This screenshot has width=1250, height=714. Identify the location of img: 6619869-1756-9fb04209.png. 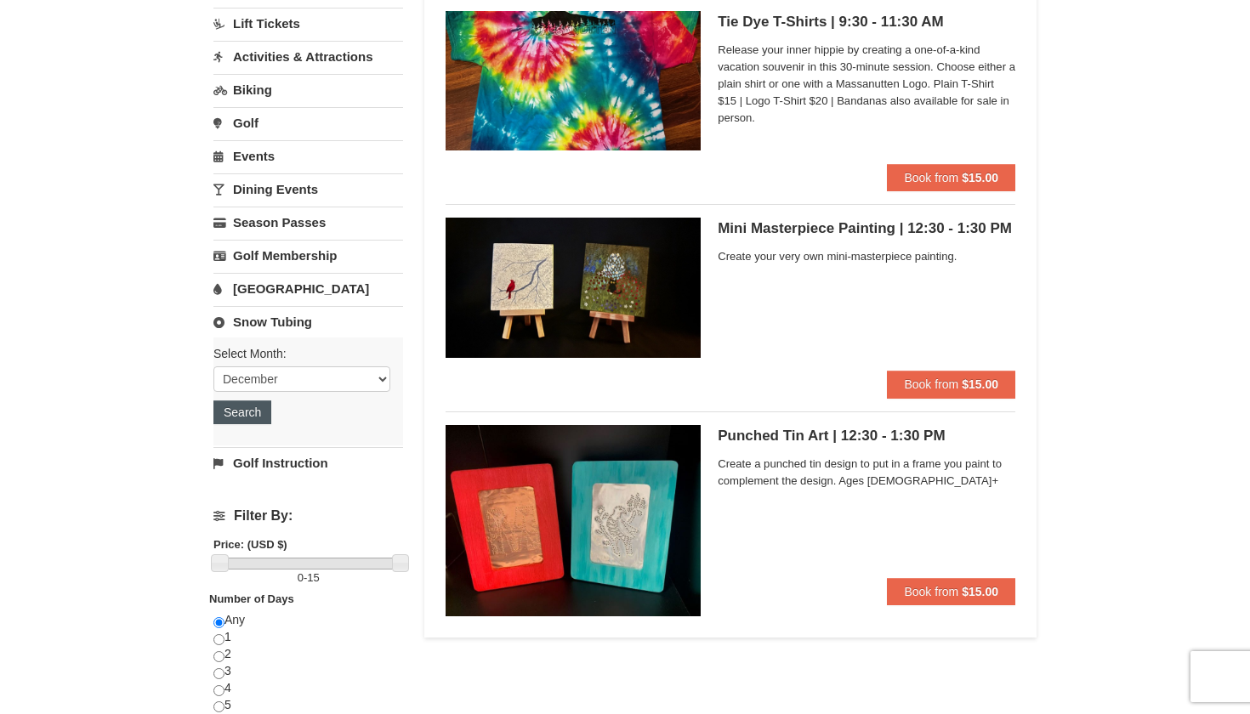
(573, 287).